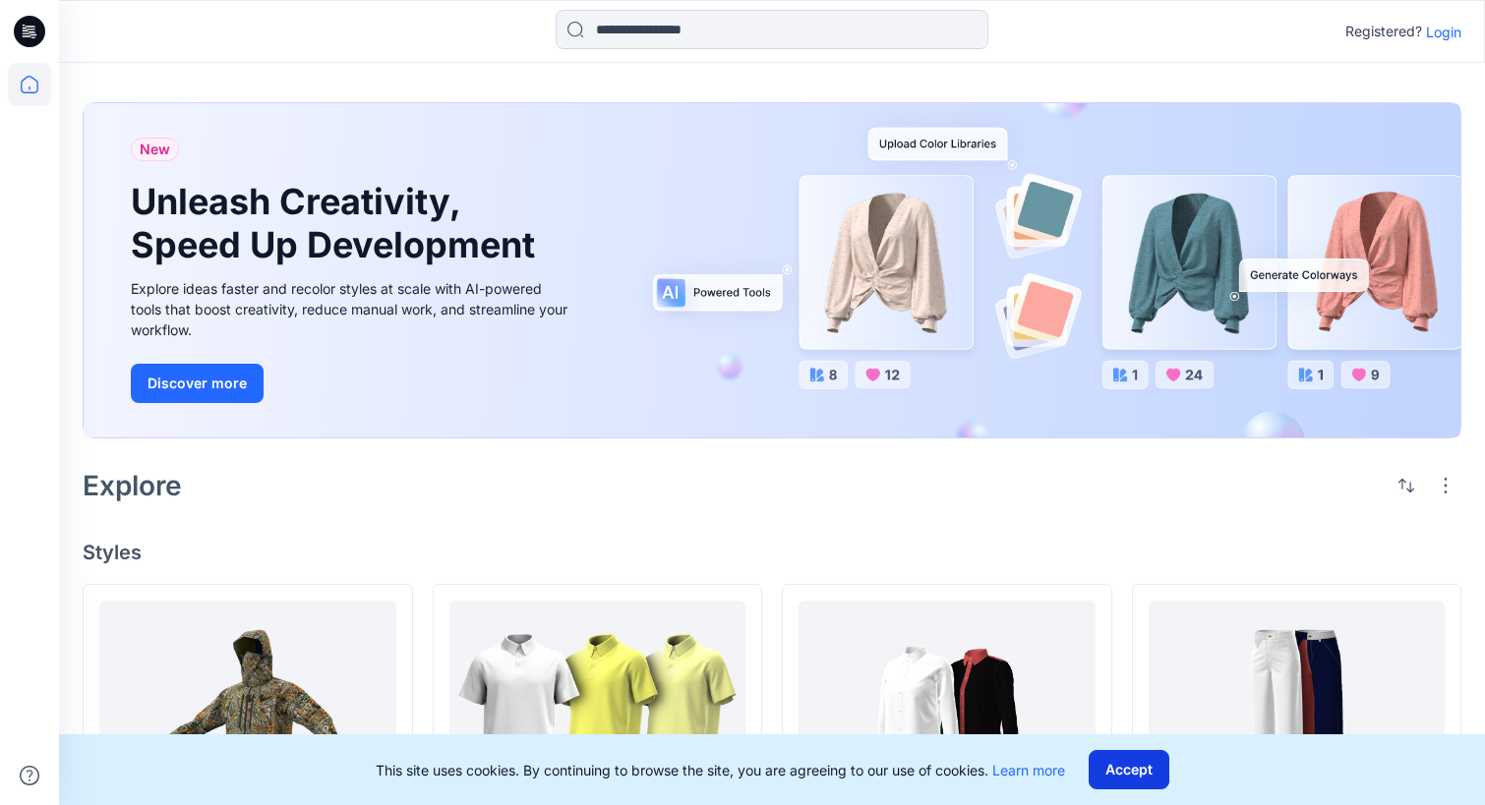 The image size is (1485, 805). I want to click on a: Learn more, so click(1029, 770).